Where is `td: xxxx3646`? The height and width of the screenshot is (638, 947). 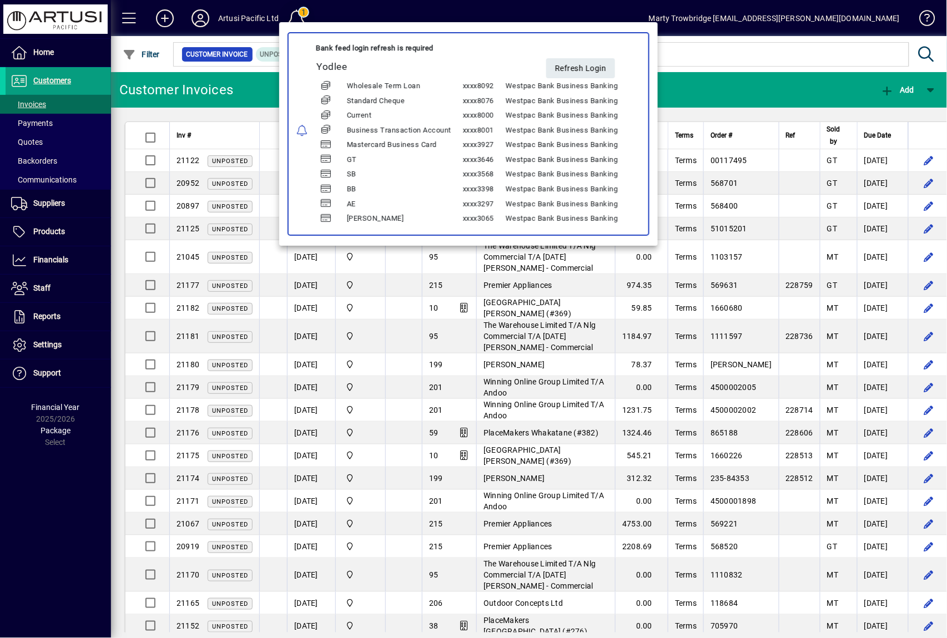
td: xxxx3646 is located at coordinates (483, 160).